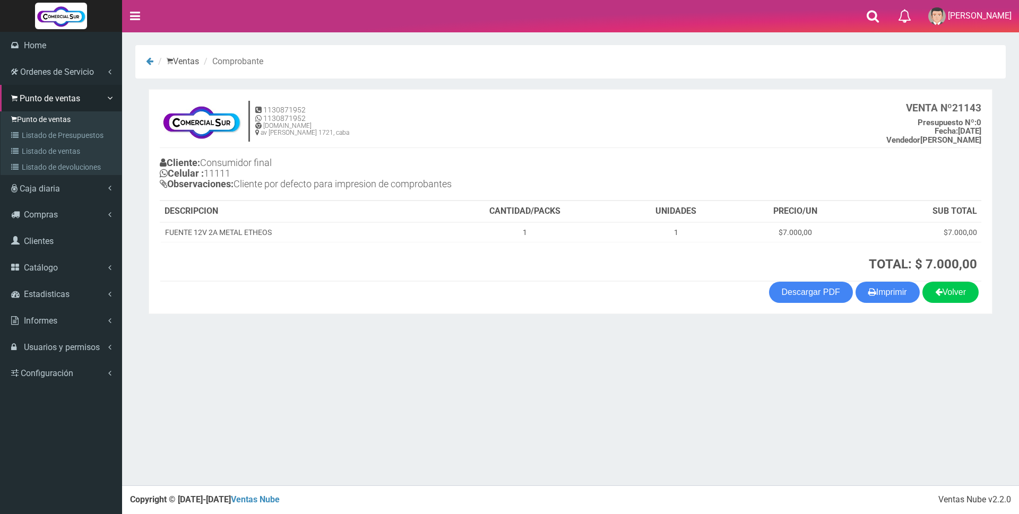 Image resolution: width=1019 pixels, height=514 pixels. Describe the element at coordinates (47, 294) in the screenshot. I see `span: Estadisticas` at that location.